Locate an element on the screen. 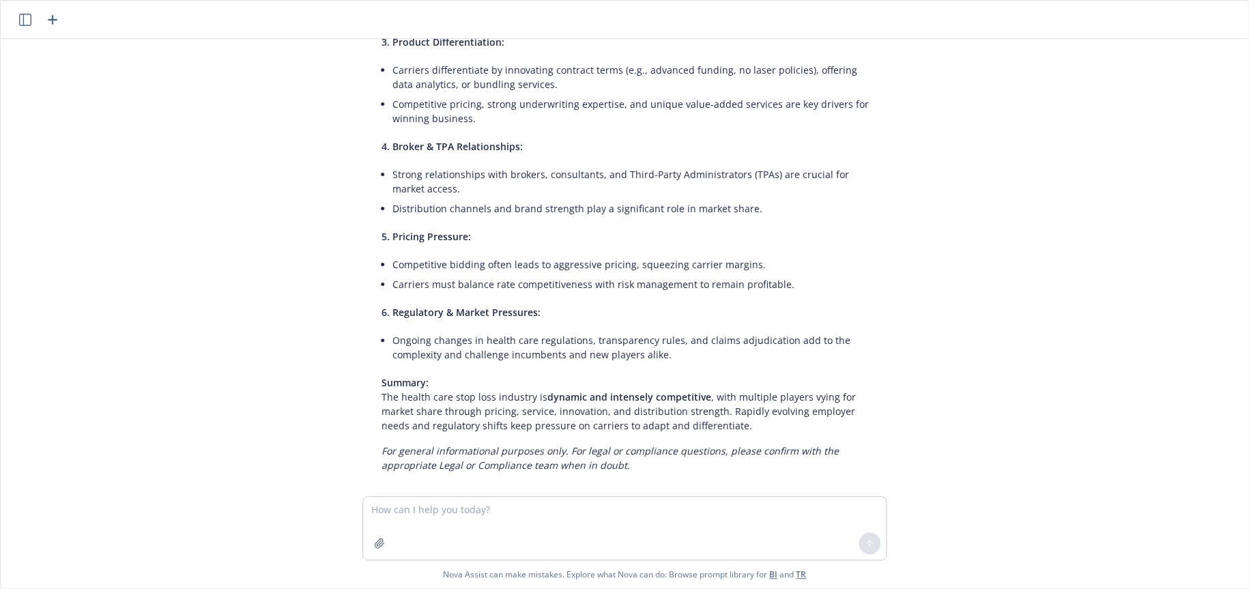 The image size is (1249, 589). span: 6. Regulatory & Market Pressures: is located at coordinates (461, 312).